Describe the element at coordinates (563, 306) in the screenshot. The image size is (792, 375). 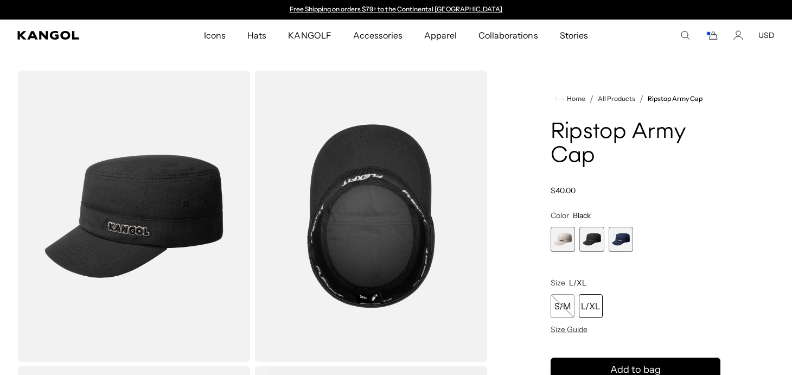
I see `div: S/M` at that location.